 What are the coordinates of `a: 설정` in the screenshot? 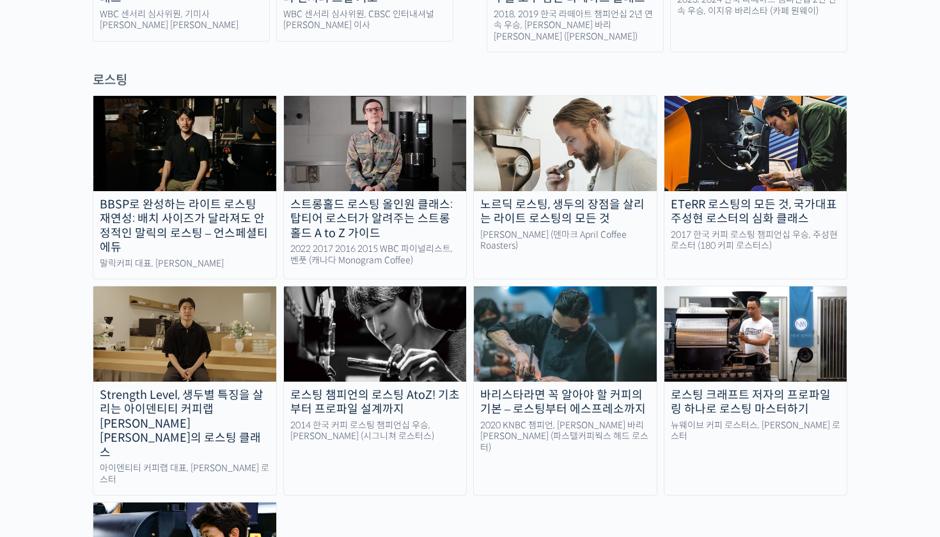 It's located at (205, 421).